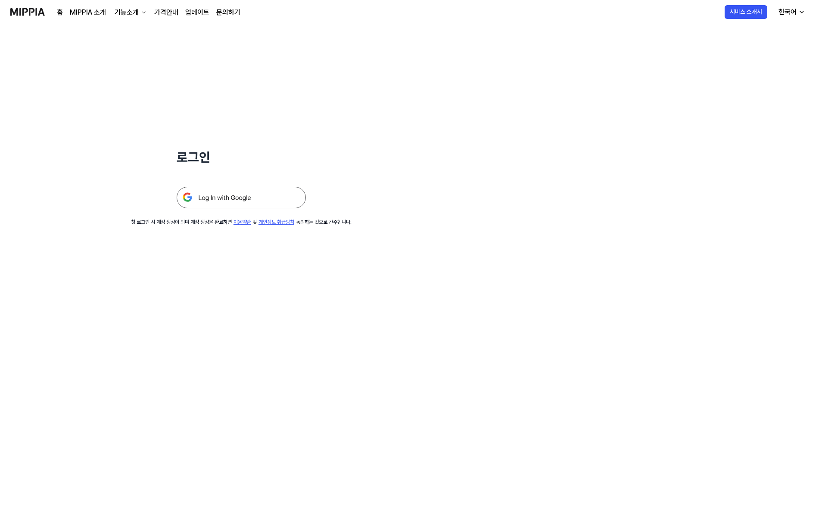 Image resolution: width=825 pixels, height=516 pixels. What do you see at coordinates (241, 157) in the screenshot?
I see `h1: 로그인` at bounding box center [241, 157].